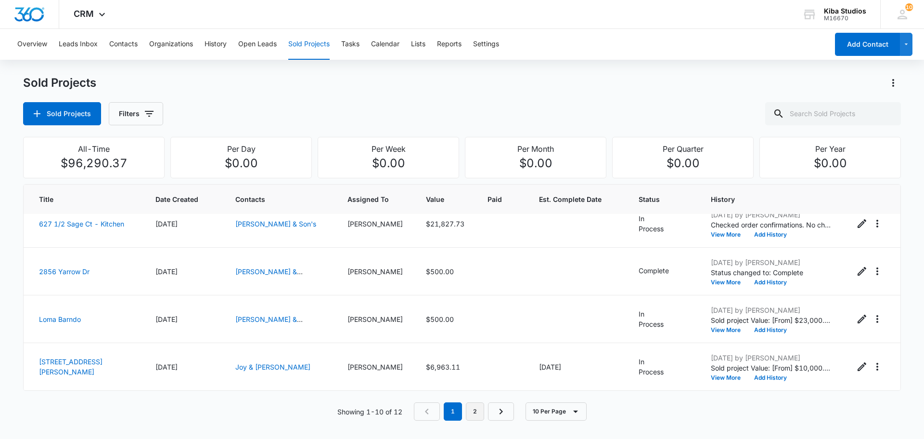  Describe the element at coordinates (501, 411) in the screenshot. I see `a: Next Page` at that location.